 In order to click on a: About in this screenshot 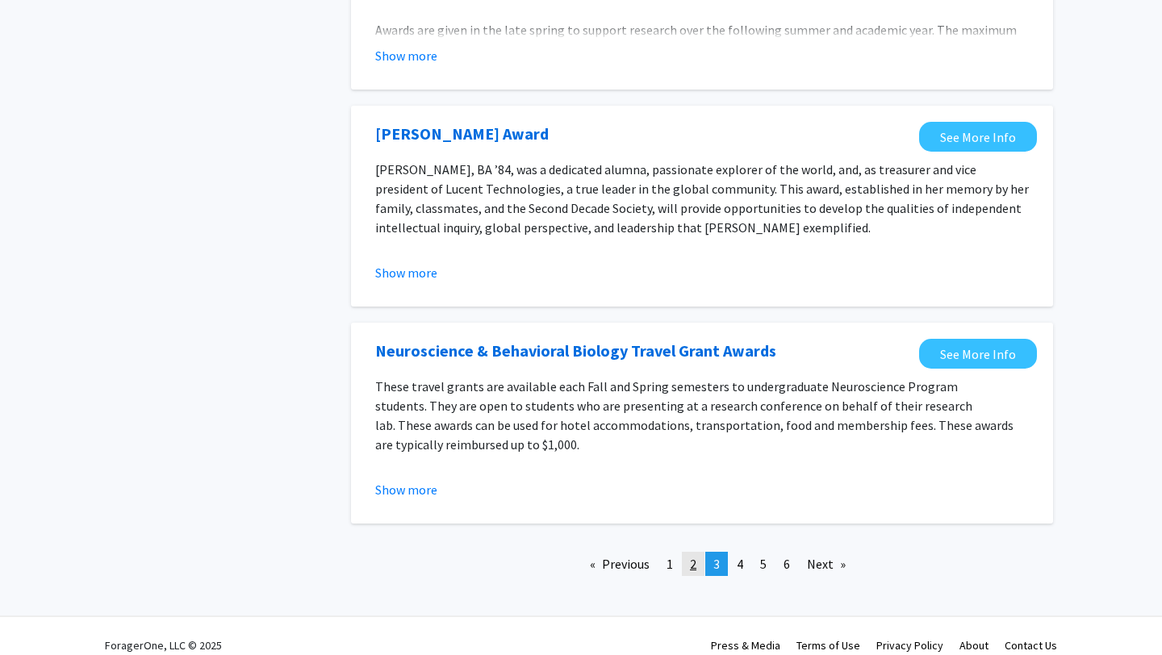, I will do `click(974, 645)`.